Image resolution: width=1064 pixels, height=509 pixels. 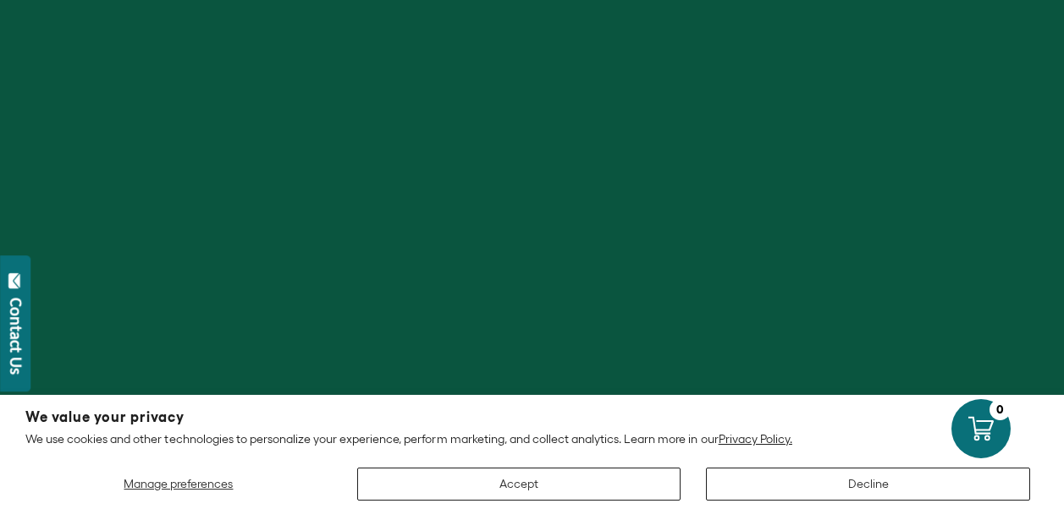 I want to click on button: Manage preferences, so click(x=179, y=484).